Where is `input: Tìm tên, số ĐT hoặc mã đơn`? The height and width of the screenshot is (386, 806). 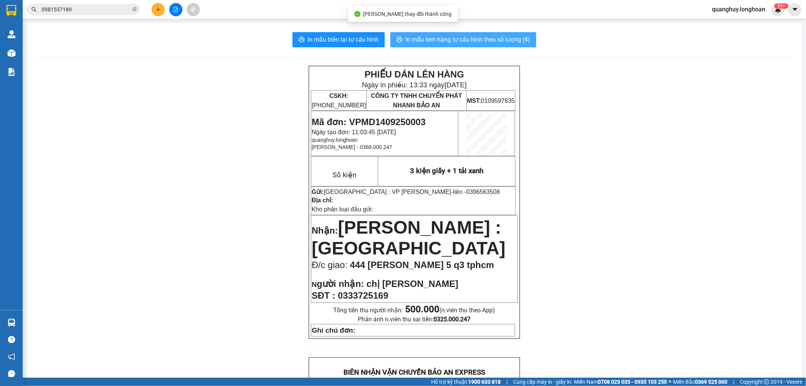 input: Tìm tên, số ĐT hoặc mã đơn is located at coordinates (86, 9).